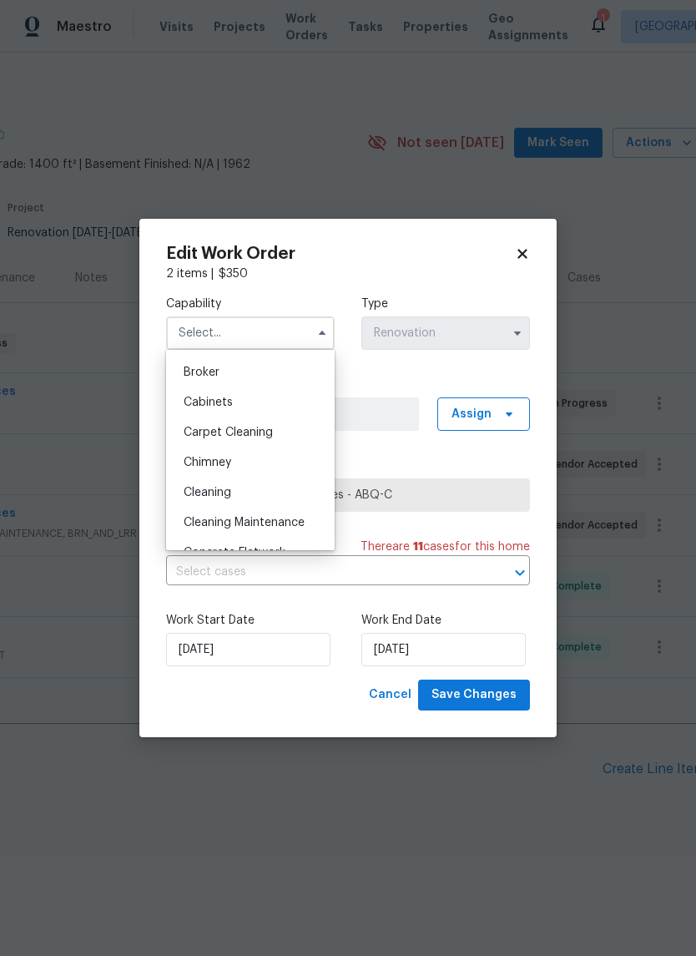  What do you see at coordinates (472, 414) in the screenshot?
I see `span: Assign` at bounding box center [472, 414].